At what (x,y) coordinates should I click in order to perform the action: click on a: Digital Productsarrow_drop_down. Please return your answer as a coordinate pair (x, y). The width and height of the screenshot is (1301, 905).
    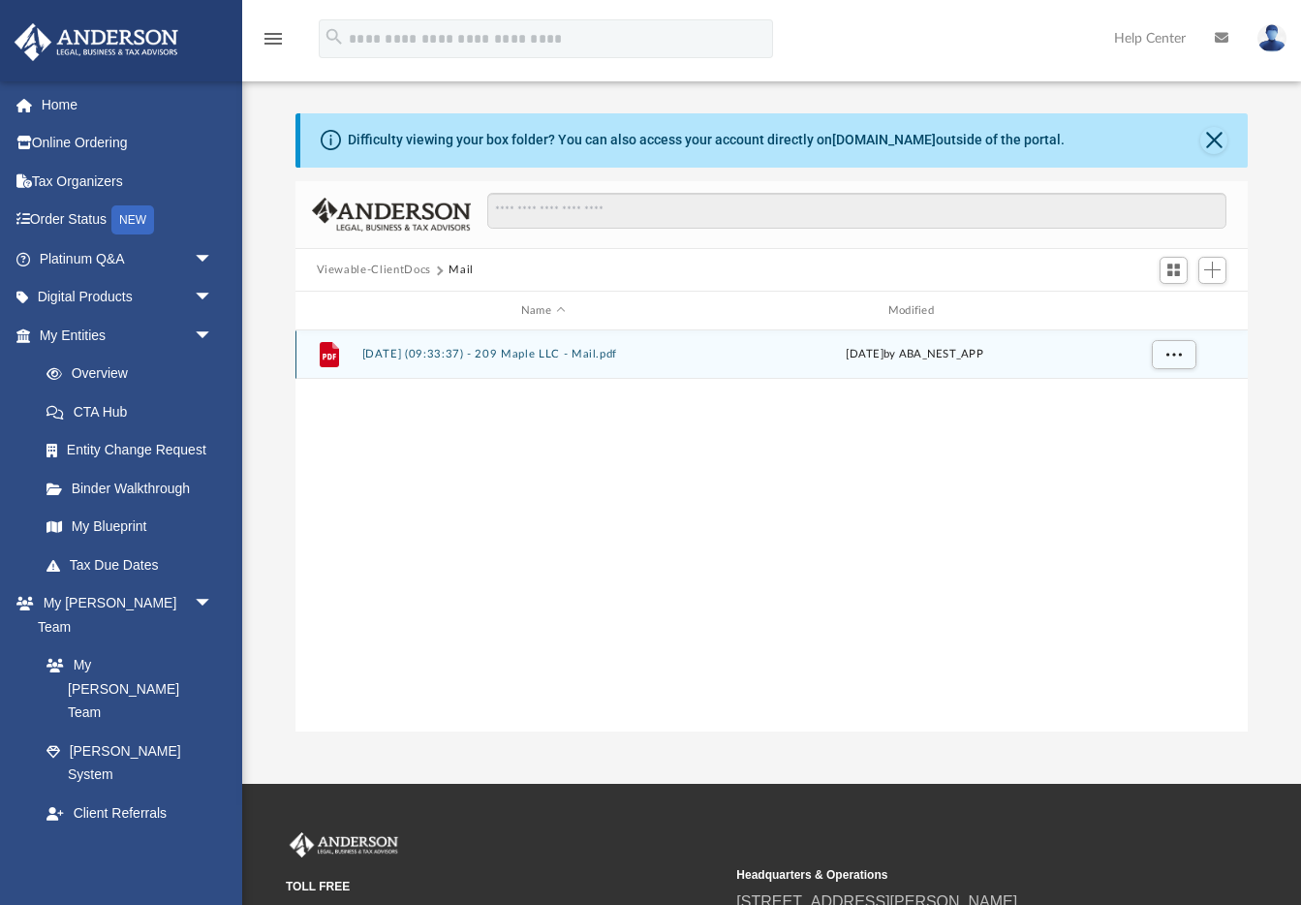
    Looking at the image, I should click on (128, 297).